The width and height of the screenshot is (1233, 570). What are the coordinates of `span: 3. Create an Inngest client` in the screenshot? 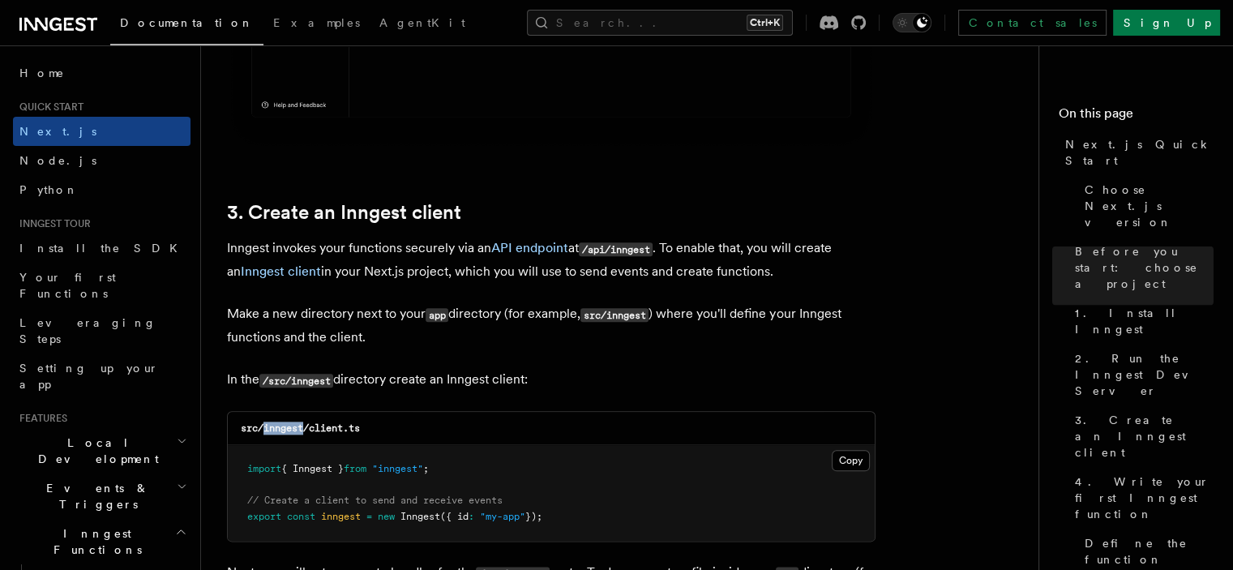 It's located at (1143, 436).